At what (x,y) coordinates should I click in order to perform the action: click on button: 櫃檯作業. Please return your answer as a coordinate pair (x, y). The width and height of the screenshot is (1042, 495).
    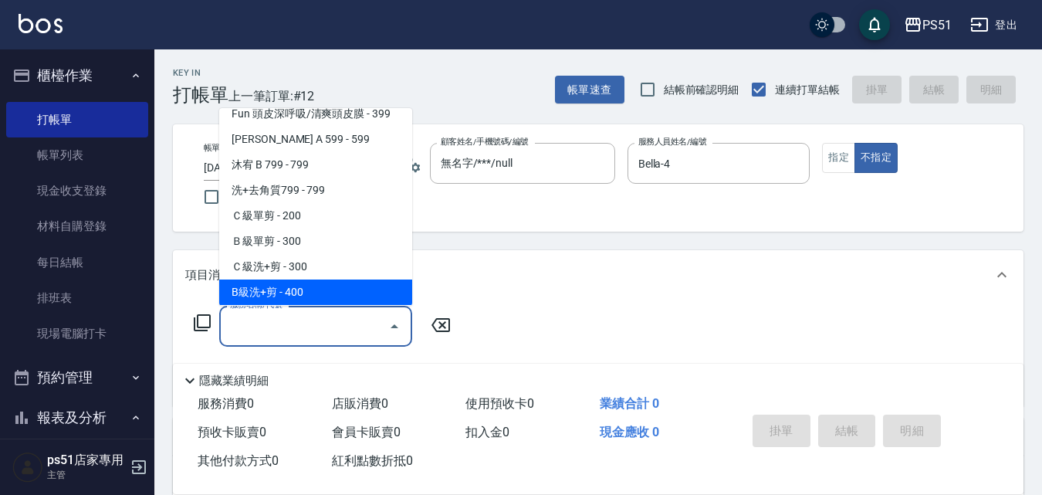
    Looking at the image, I should click on (77, 76).